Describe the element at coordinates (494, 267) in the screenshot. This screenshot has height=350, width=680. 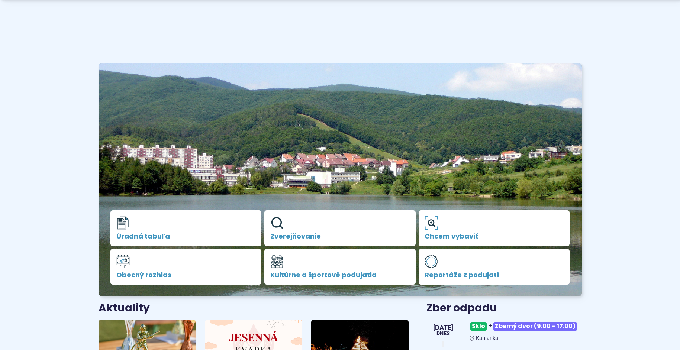
I see `a: Reportáže z podujatí` at that location.